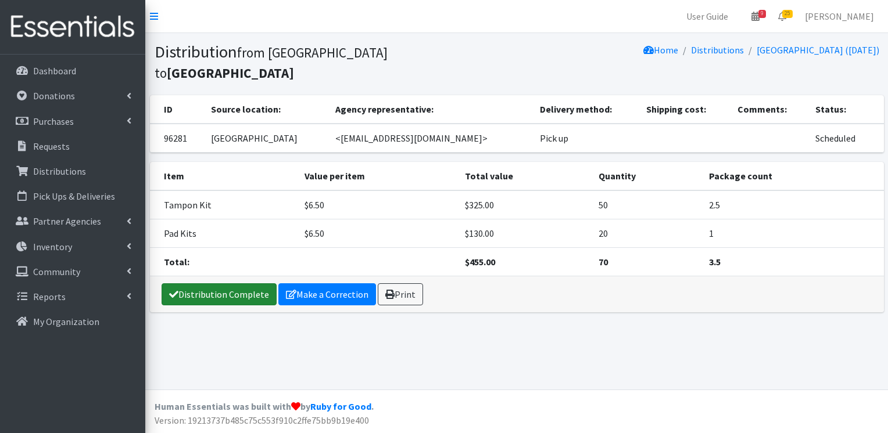 The height and width of the screenshot is (433, 888). I want to click on a: Distribution Complete, so click(219, 295).